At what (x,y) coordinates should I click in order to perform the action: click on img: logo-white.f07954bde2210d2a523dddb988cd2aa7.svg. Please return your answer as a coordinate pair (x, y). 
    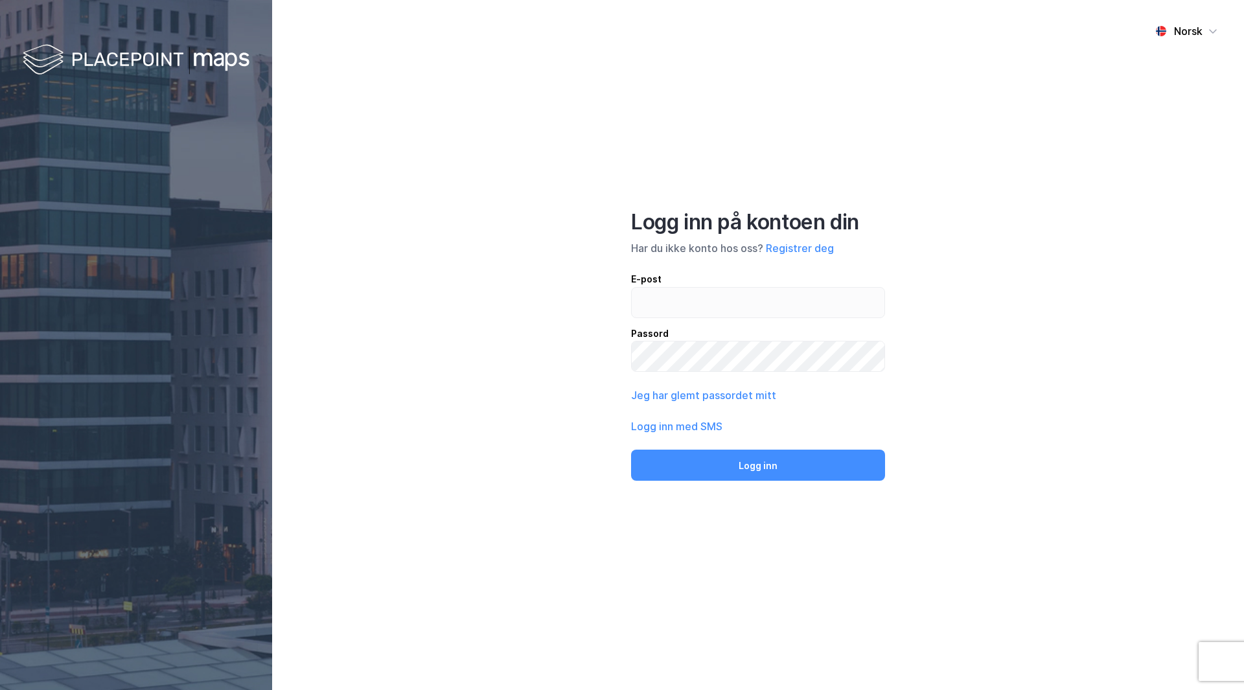
    Looking at the image, I should click on (136, 60).